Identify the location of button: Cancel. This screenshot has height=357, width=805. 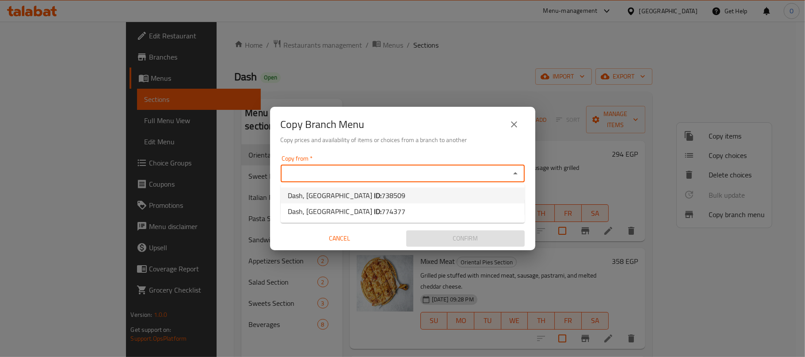
(340, 239).